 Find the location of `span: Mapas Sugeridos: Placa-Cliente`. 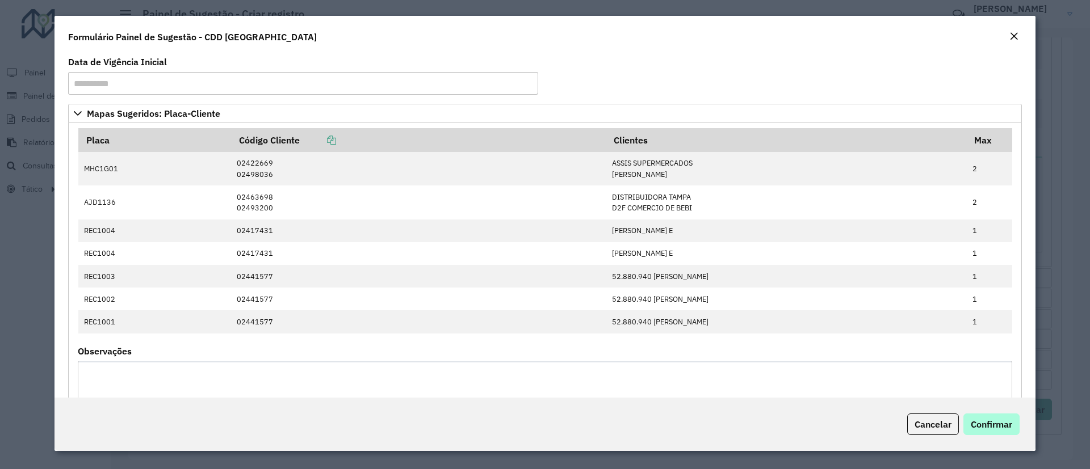

span: Mapas Sugeridos: Placa-Cliente is located at coordinates (153, 114).